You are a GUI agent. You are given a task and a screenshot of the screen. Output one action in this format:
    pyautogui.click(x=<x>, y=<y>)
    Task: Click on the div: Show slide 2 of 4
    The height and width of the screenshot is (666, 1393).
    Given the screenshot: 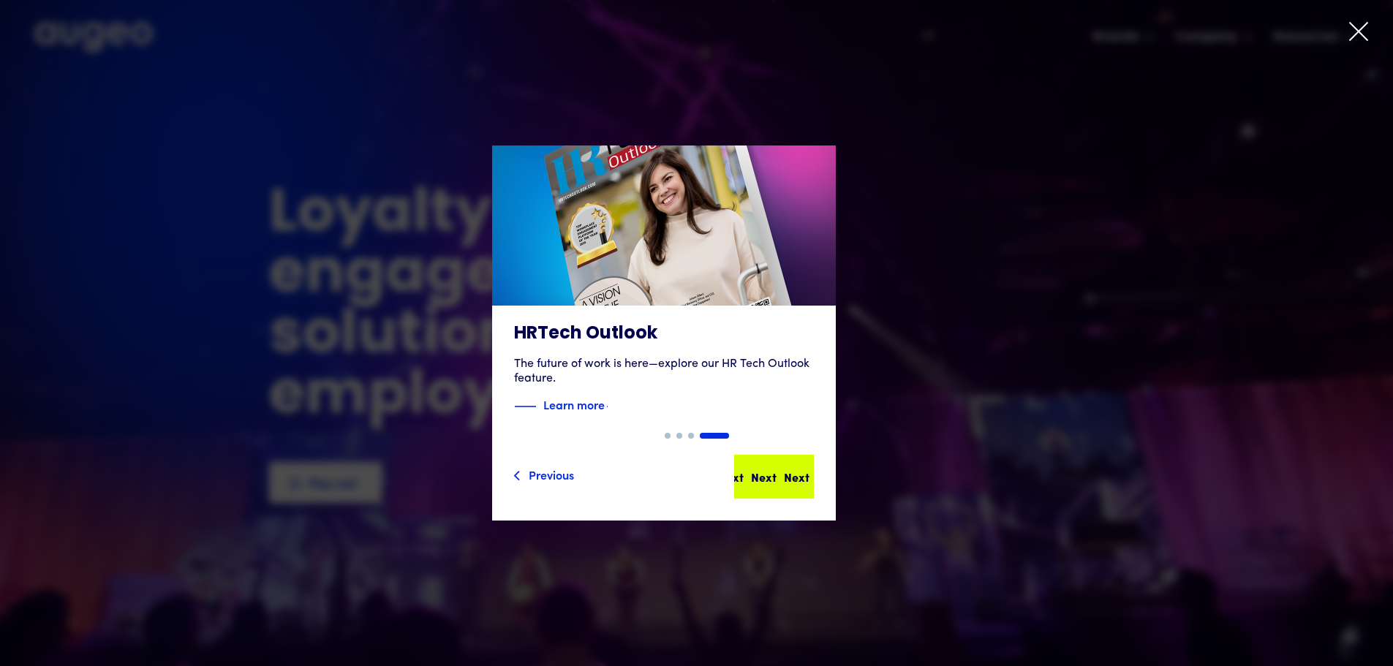 What is the action you would take?
    pyautogui.click(x=679, y=436)
    